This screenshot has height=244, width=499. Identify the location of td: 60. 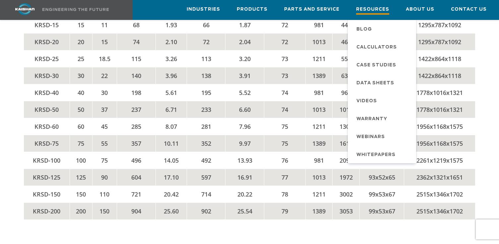
(81, 126).